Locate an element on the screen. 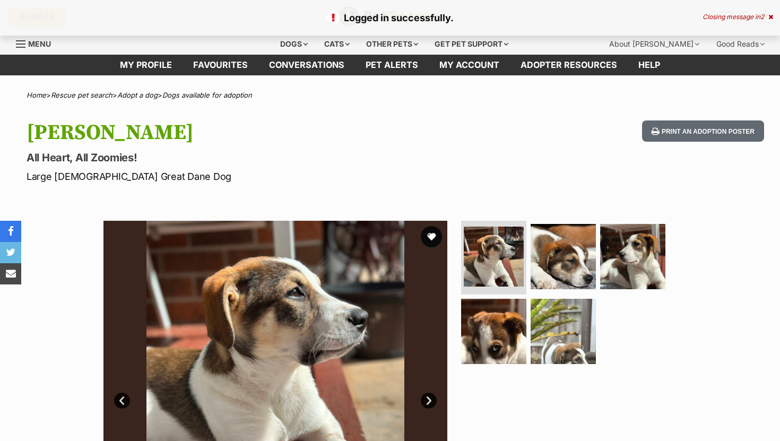 Image resolution: width=780 pixels, height=441 pixels. div: Good Reads is located at coordinates (740, 44).